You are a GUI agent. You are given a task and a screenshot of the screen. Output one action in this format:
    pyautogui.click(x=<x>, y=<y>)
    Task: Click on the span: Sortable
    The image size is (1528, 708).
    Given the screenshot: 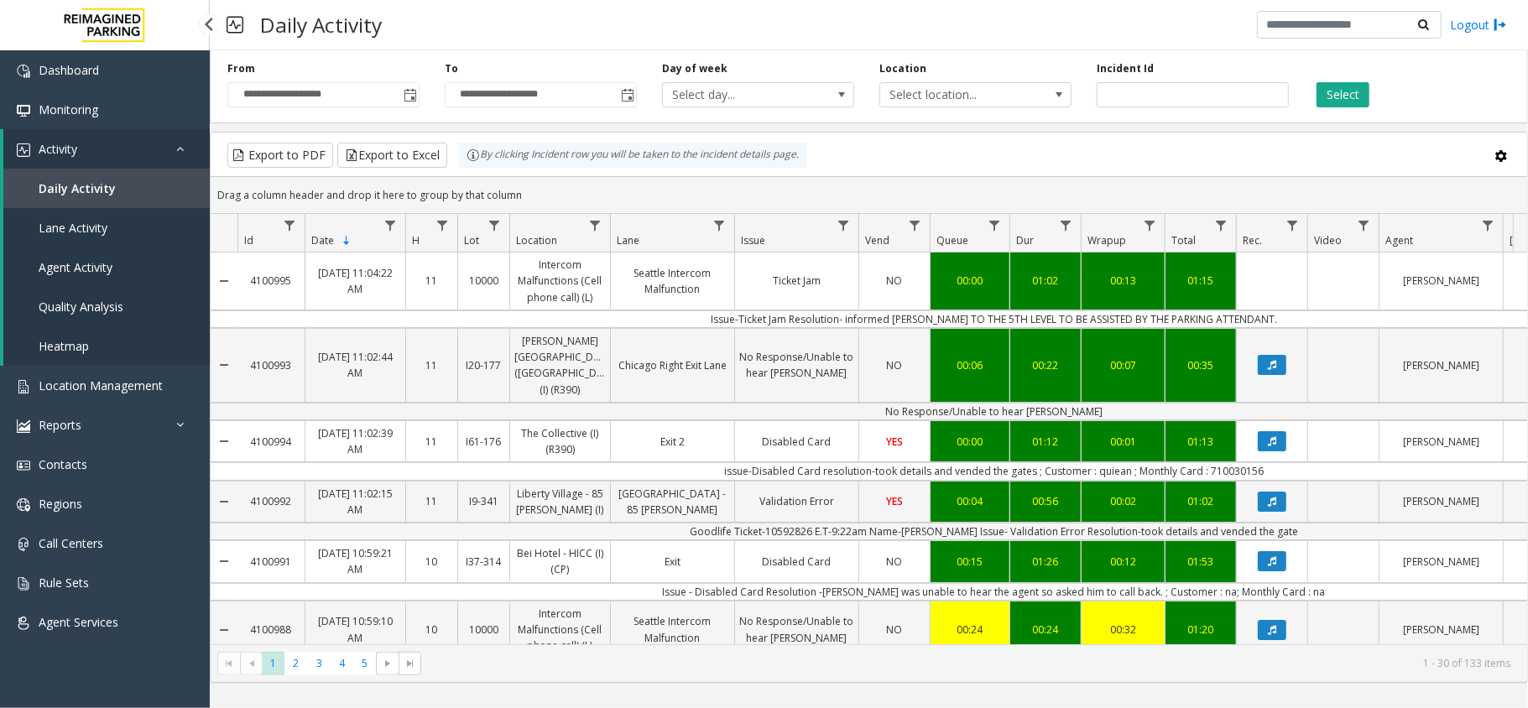 What is the action you would take?
    pyautogui.click(x=346, y=241)
    